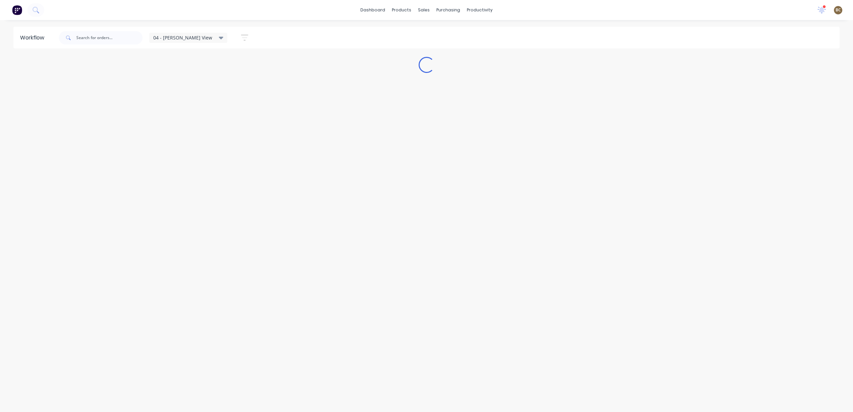  Describe the element at coordinates (109, 38) in the screenshot. I see `input: Search for orders...` at that location.